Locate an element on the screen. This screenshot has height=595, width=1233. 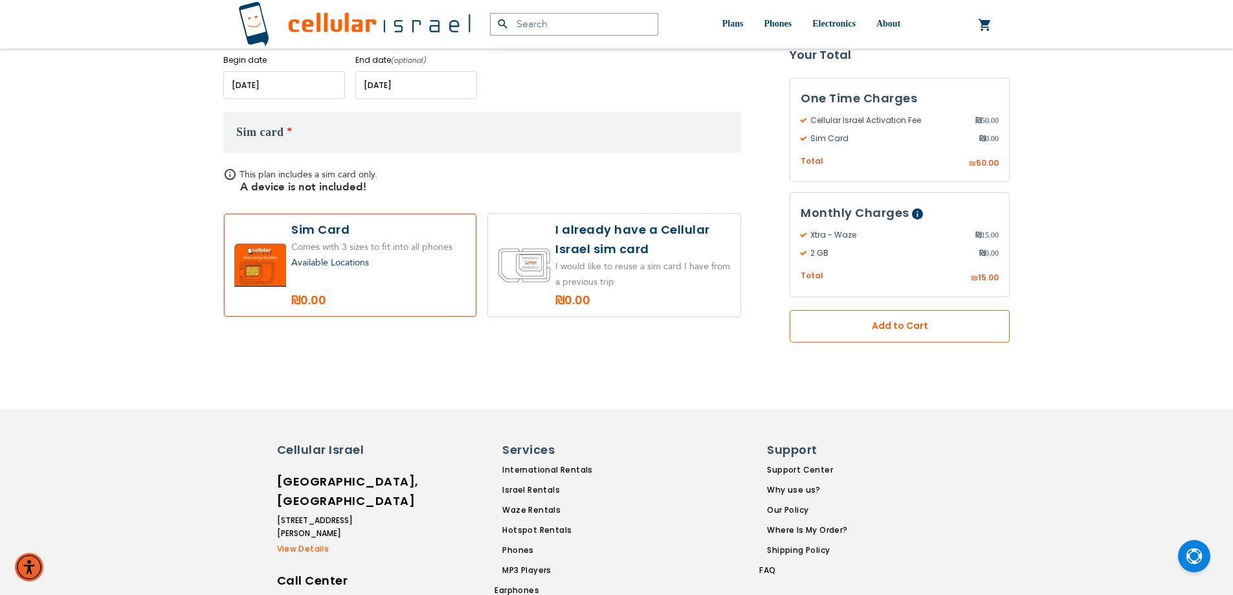
label: End date is located at coordinates (416, 60).